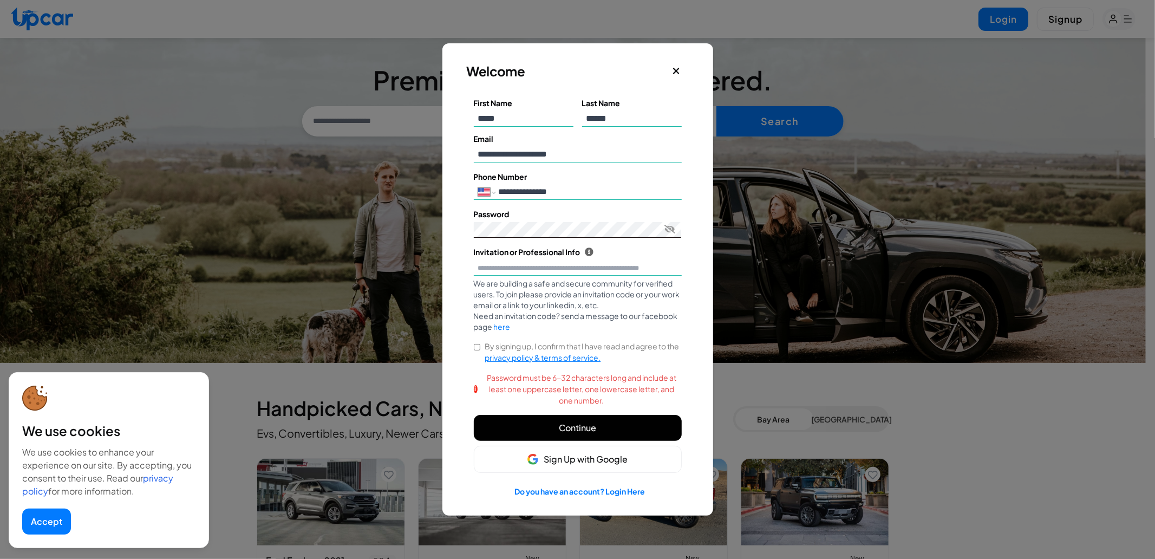  What do you see at coordinates (533, 459) in the screenshot?
I see `img: Google Icon` at bounding box center [533, 459].